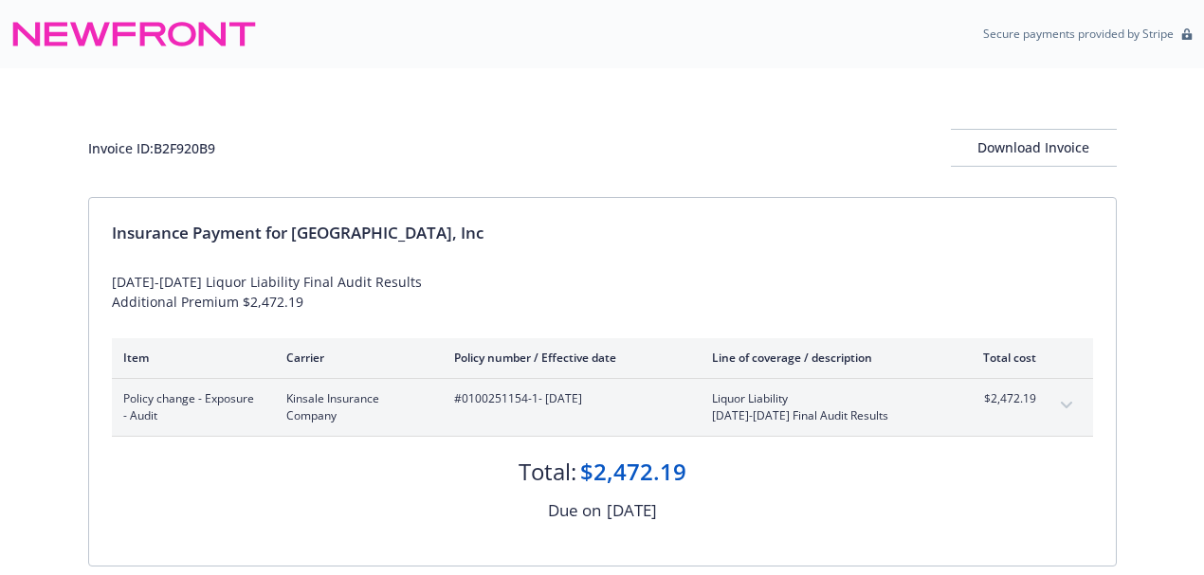 The image size is (1204, 575). What do you see at coordinates (823, 399) in the screenshot?
I see `span: Liquor Liability` at bounding box center [823, 399].